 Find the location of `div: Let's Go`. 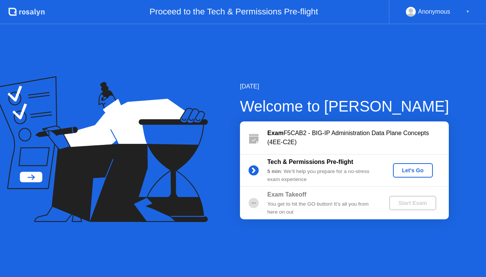

div: Let's Go is located at coordinates (413, 171).